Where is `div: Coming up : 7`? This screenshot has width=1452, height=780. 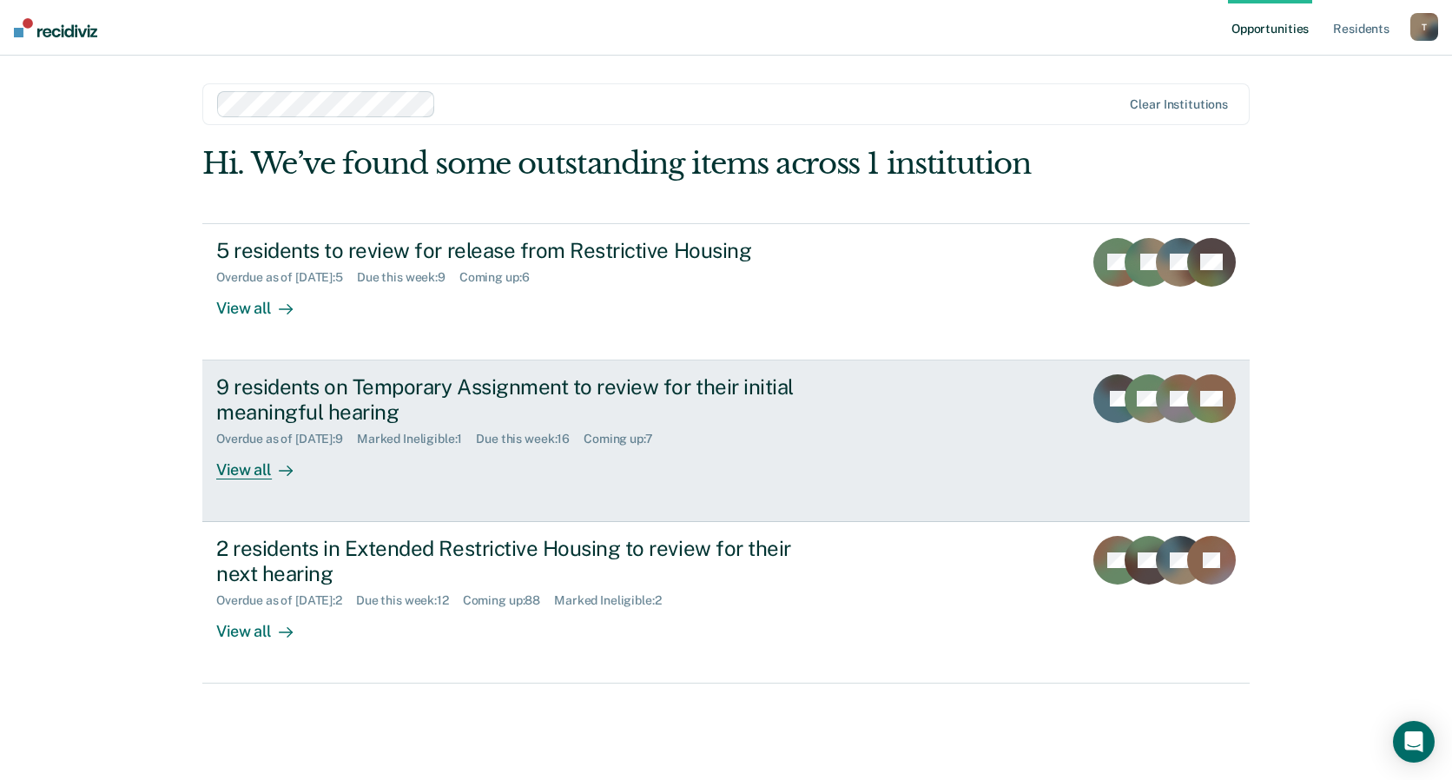 div: Coming up : 7 is located at coordinates (625, 439).